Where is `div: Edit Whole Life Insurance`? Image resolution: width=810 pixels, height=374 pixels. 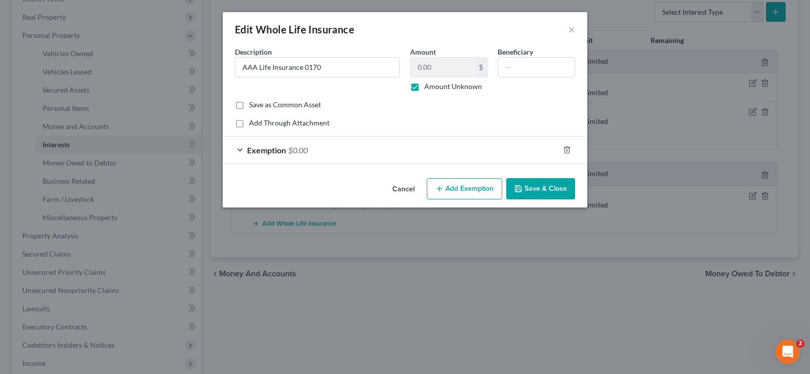
div: Edit Whole Life Insurance is located at coordinates (295, 29).